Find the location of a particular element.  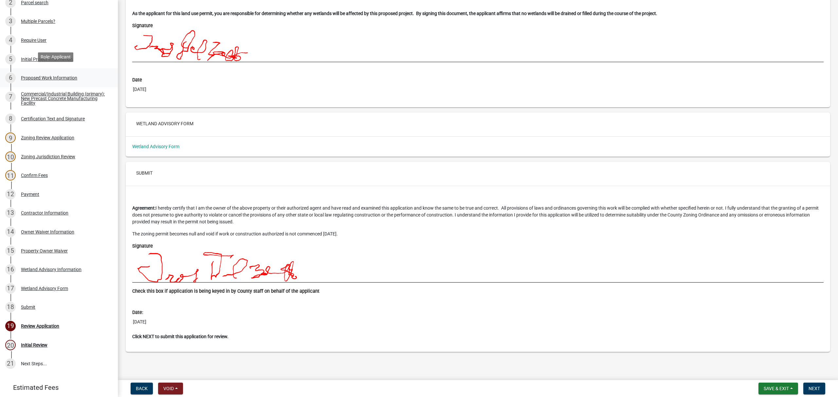

label: Check this box if application is being keyed in by County staff on behalf of the applicant is located at coordinates (226, 292).